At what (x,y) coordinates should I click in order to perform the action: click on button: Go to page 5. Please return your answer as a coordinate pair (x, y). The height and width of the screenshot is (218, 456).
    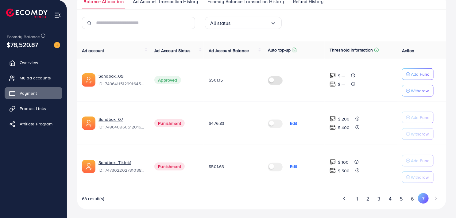
    Looking at the image, I should click on (401, 199).